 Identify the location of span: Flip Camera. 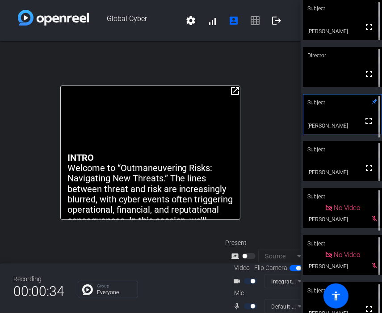
(271, 267).